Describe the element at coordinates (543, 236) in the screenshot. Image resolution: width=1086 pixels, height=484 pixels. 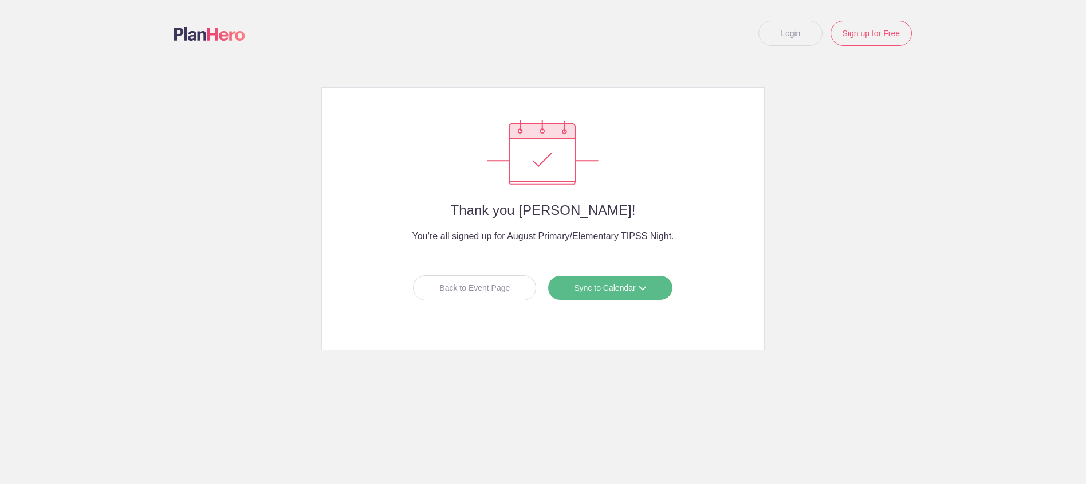
I see `h4: You’re all signed up for August Primary/Elementary TIPSS Night.` at that location.